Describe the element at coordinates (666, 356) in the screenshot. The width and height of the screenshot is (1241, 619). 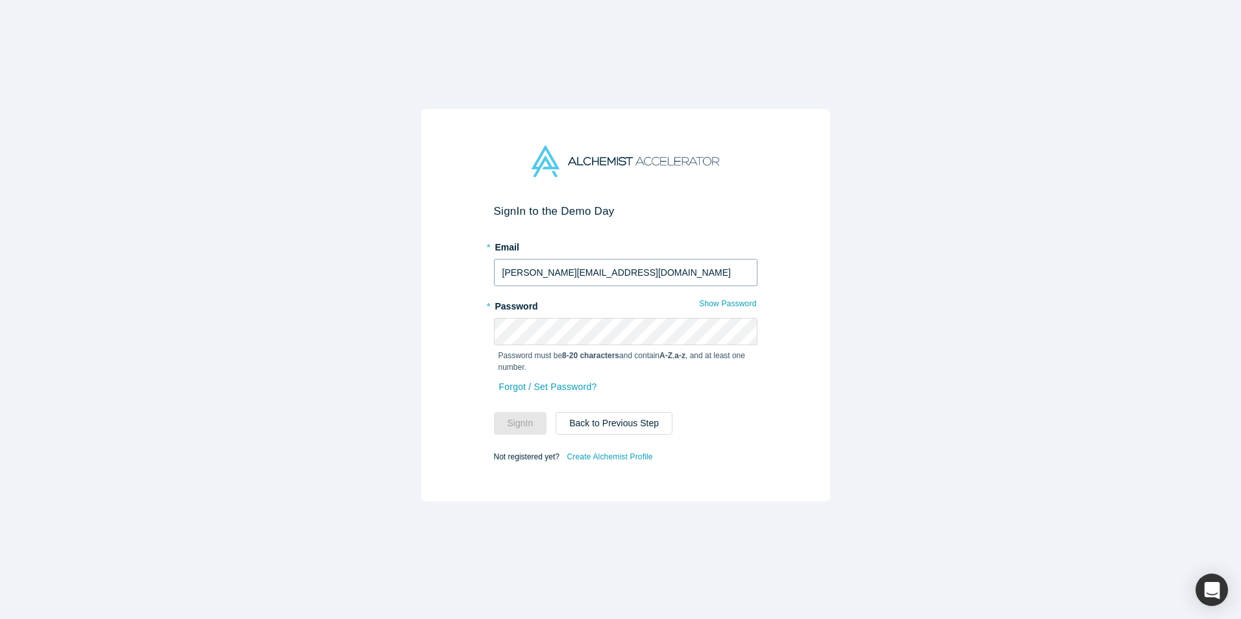
I see `strong: A-Z` at that location.